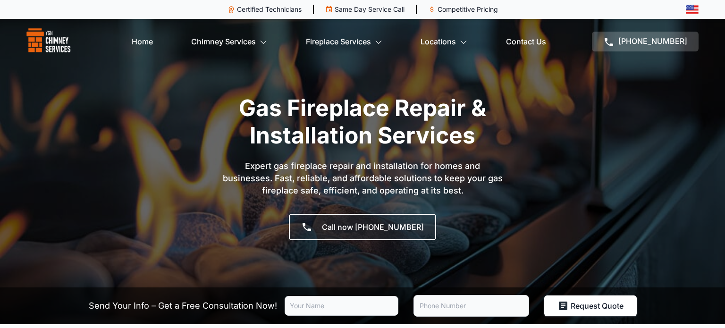 The height and width of the screenshot is (328, 725). What do you see at coordinates (49, 42) in the screenshot?
I see `img: logo` at bounding box center [49, 42].